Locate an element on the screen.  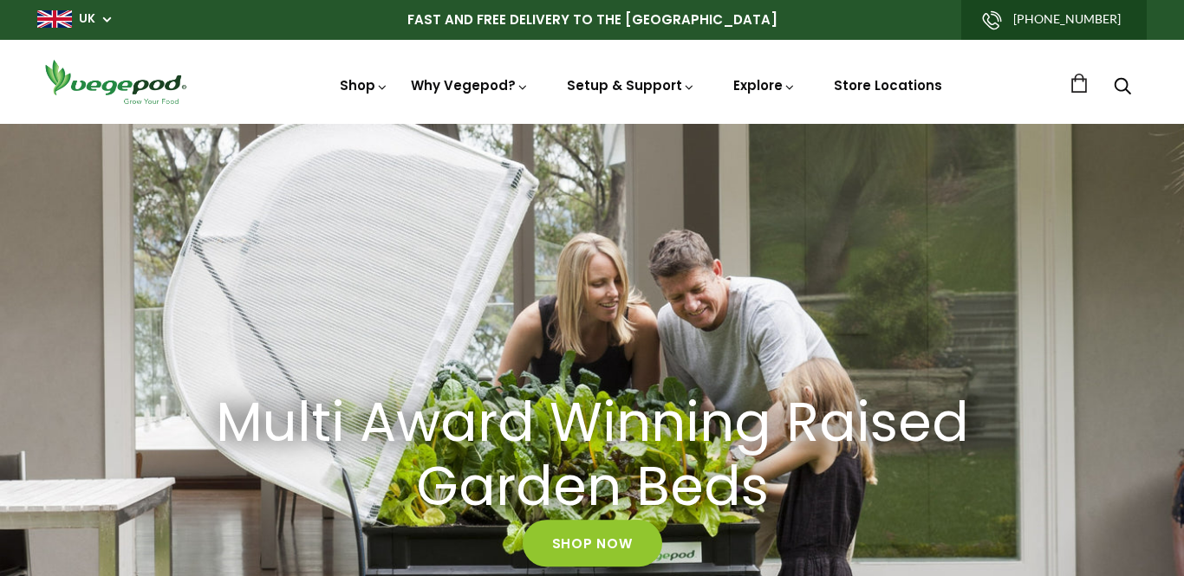
a: Setup & Support is located at coordinates (631, 85).